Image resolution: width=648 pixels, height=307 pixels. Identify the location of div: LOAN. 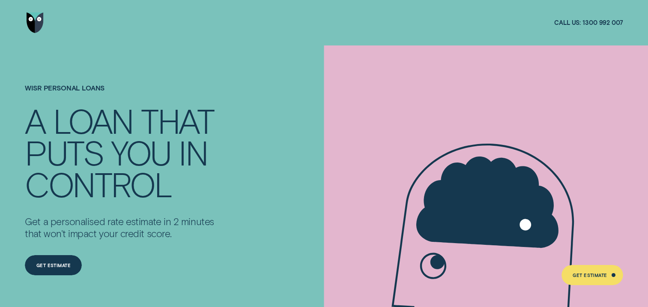
(93, 120).